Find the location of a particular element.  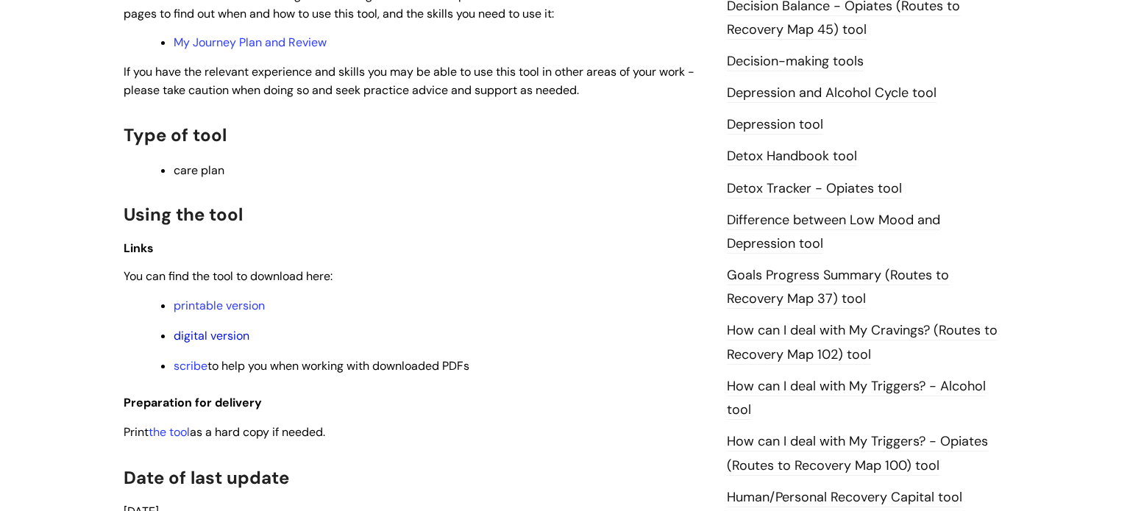

a: scribe is located at coordinates (191, 366).